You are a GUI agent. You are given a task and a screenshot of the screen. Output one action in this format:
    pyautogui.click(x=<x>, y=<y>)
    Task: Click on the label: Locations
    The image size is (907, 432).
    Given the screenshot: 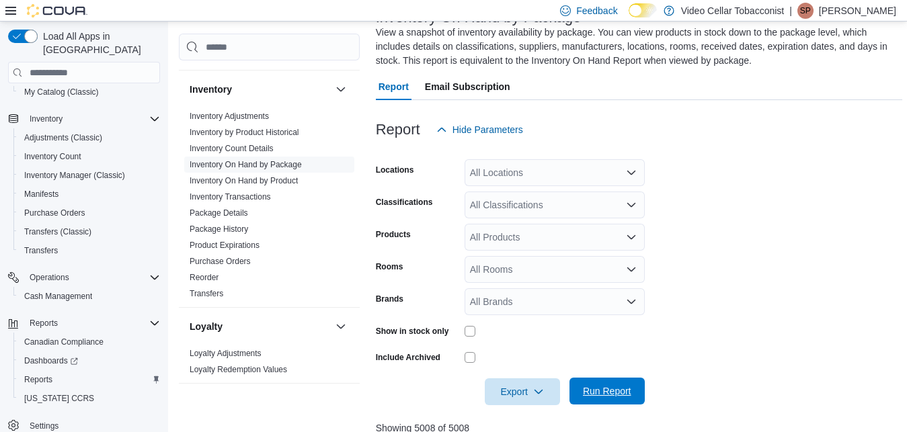 What is the action you would take?
    pyautogui.click(x=395, y=170)
    